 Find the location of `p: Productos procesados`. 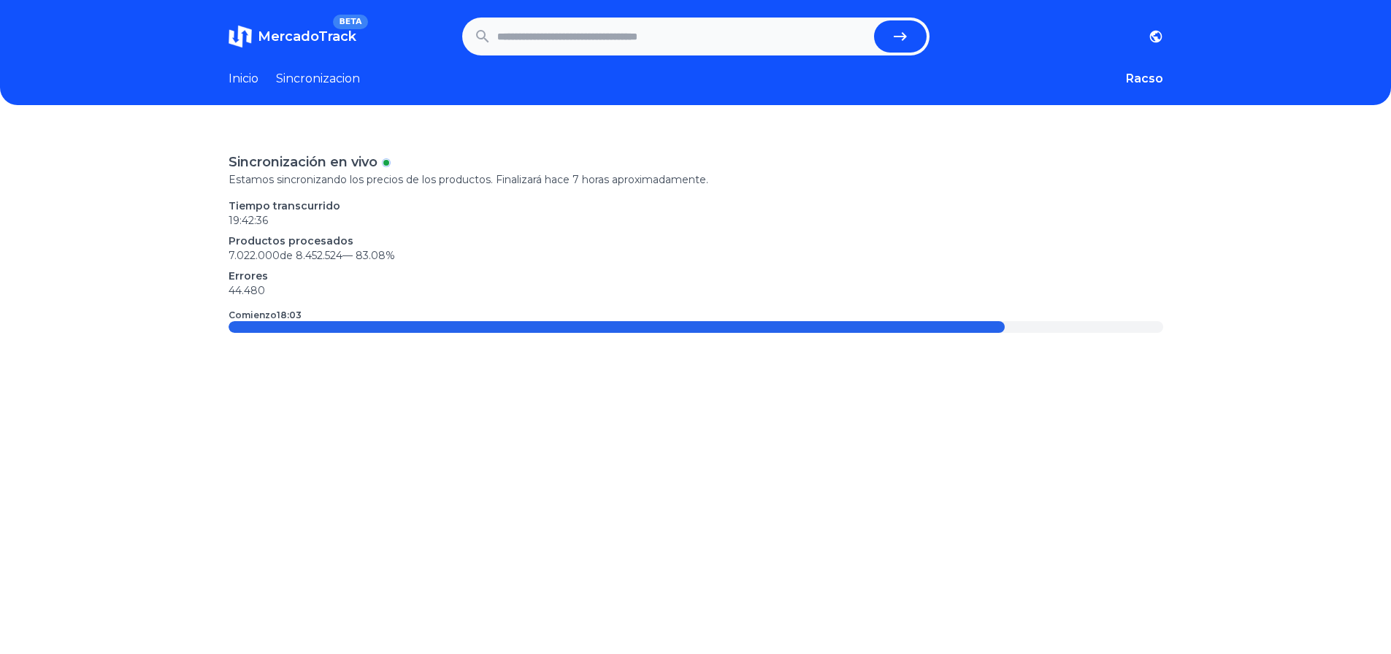

p: Productos procesados is located at coordinates (696, 241).